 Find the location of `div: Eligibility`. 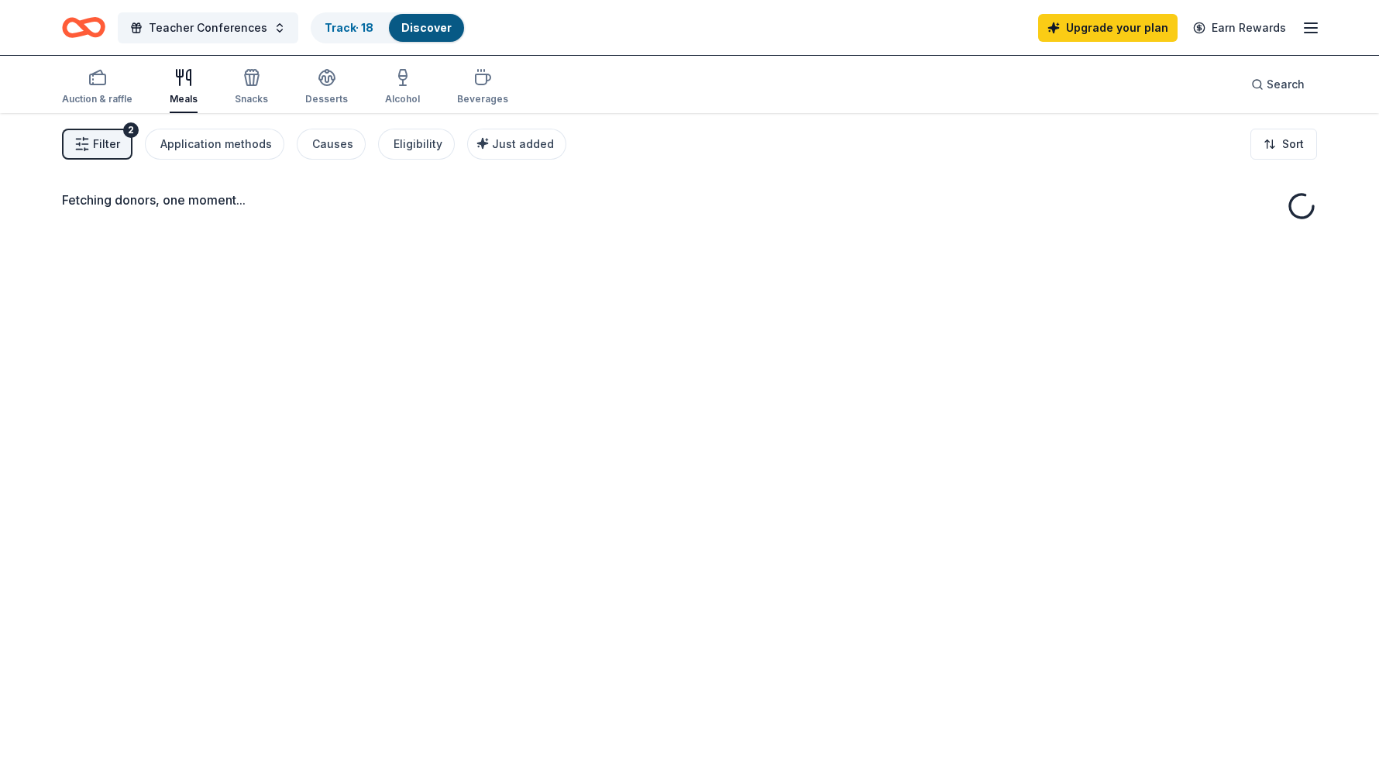

div: Eligibility is located at coordinates (418, 144).